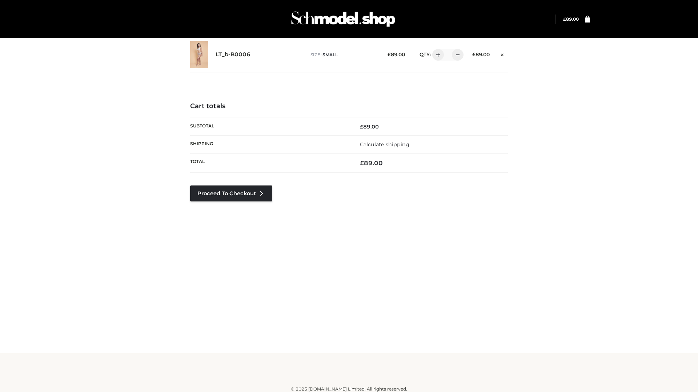  What do you see at coordinates (343, 55) in the screenshot?
I see `p: size :` at bounding box center [343, 55].